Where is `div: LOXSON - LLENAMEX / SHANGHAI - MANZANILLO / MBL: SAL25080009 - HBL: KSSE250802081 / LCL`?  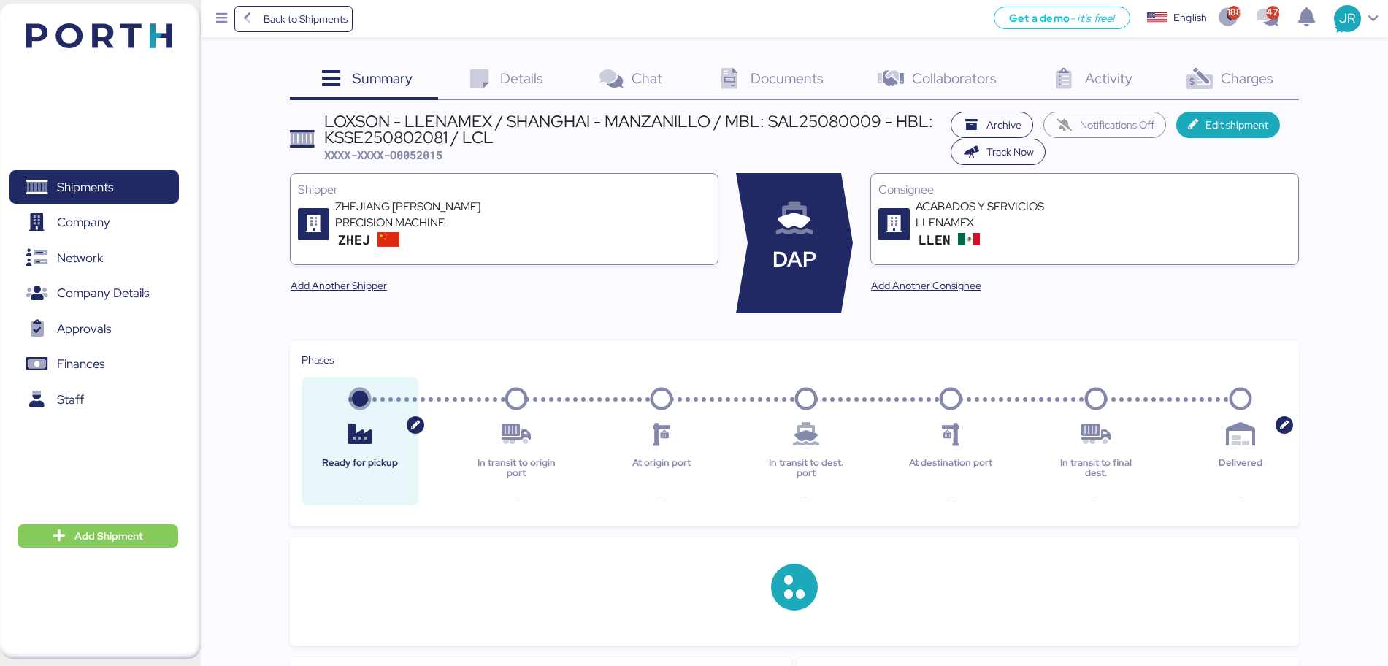
div: LOXSON - LLENAMEX / SHANGHAI - MANZANILLO / MBL: SAL25080009 - HBL: KSSE250802081 / LCL is located at coordinates (633, 129).